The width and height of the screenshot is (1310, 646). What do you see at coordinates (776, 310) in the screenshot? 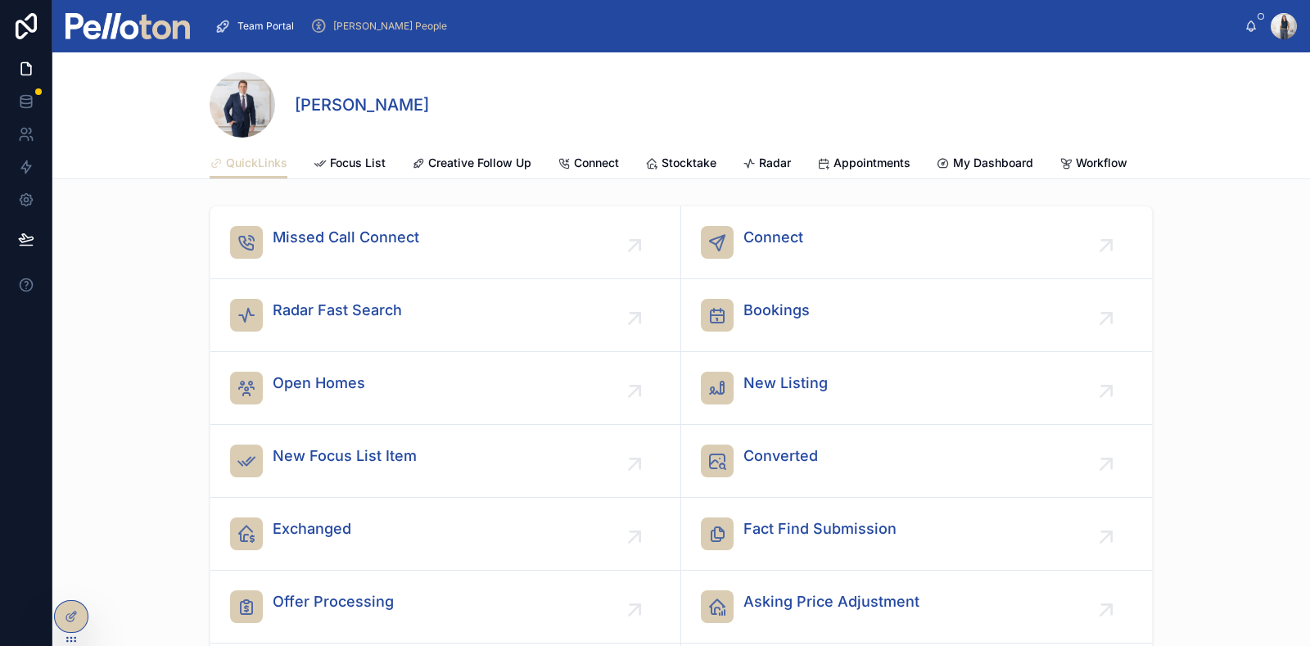
I see `span: Bookings` at bounding box center [776, 310].